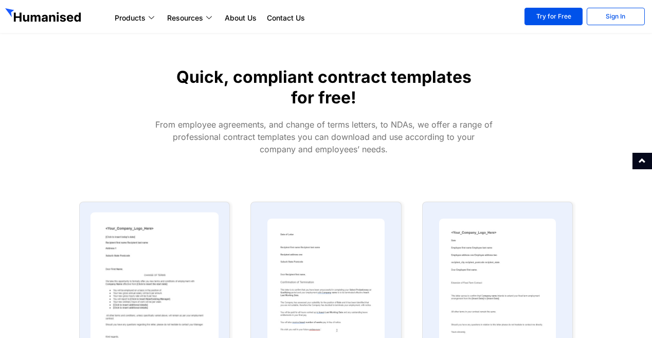  What do you see at coordinates (323, 137) in the screenshot?
I see `div: From employee agreements, and change of terms letters, to NDAs, we offer a range of professional ...` at bounding box center [323, 137].